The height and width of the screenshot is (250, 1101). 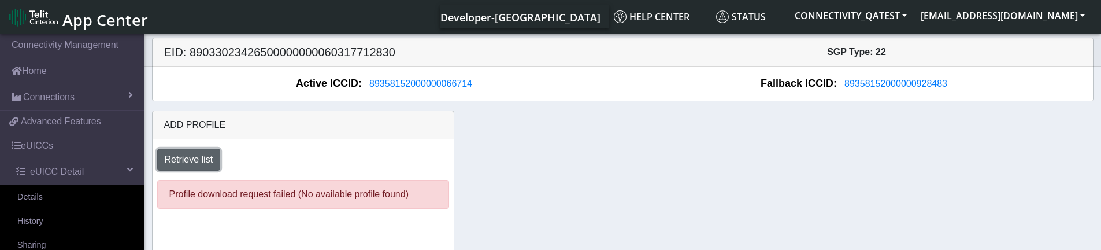 What do you see at coordinates (303, 194) in the screenshot?
I see `div: Profile download request failed (No available profile found)` at bounding box center [303, 194].